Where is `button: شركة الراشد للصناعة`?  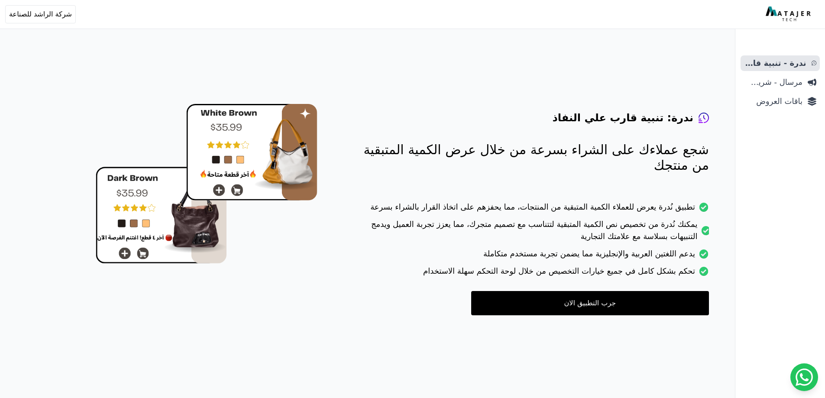 button: شركة الراشد للصناعة is located at coordinates (40, 14).